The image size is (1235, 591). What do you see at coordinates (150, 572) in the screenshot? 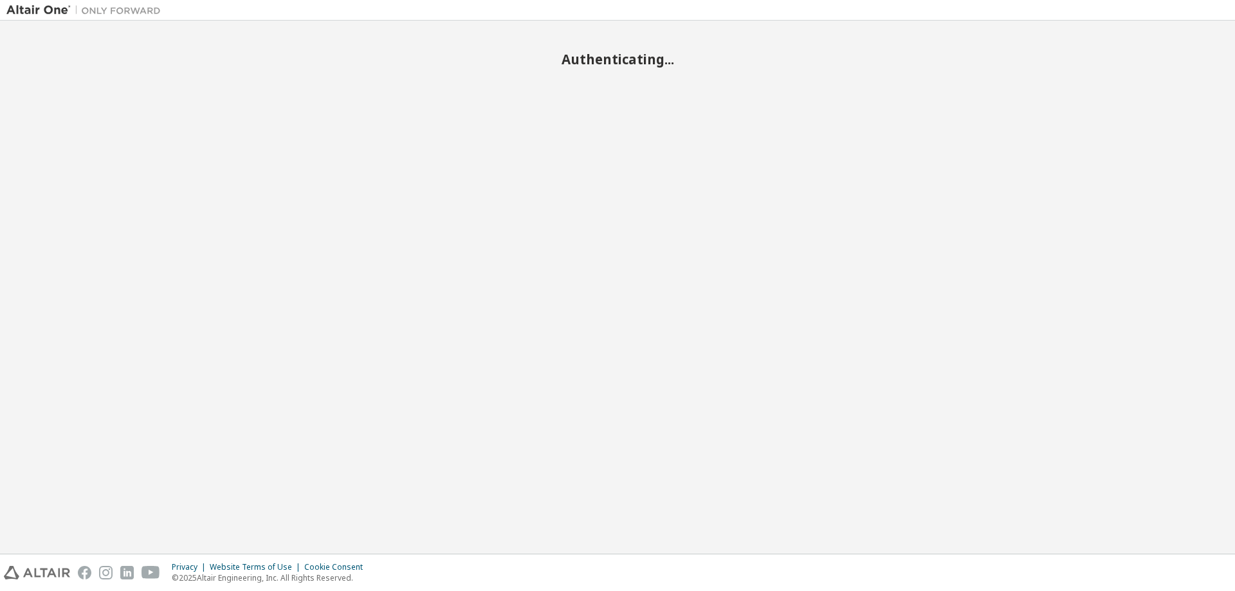
I see `img: youtube.svg` at bounding box center [150, 572].